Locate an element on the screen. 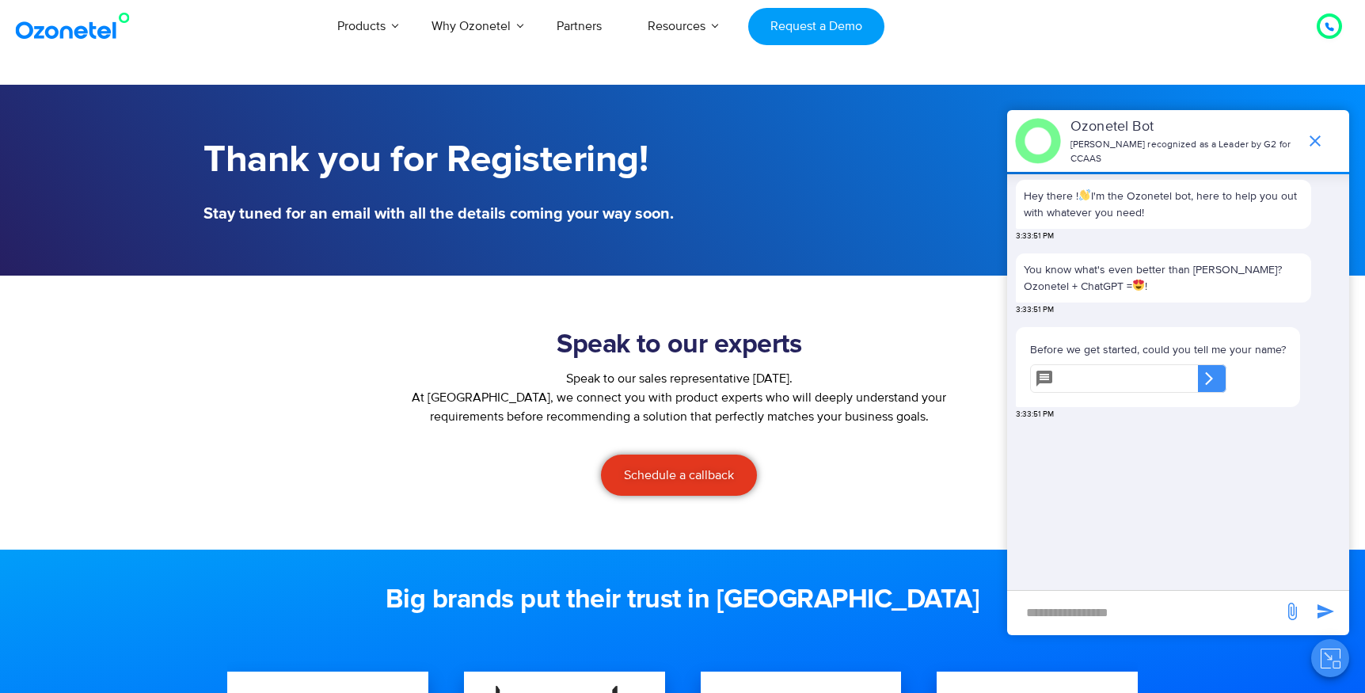 This screenshot has width=1365, height=693. img: header is located at coordinates (1038, 141).